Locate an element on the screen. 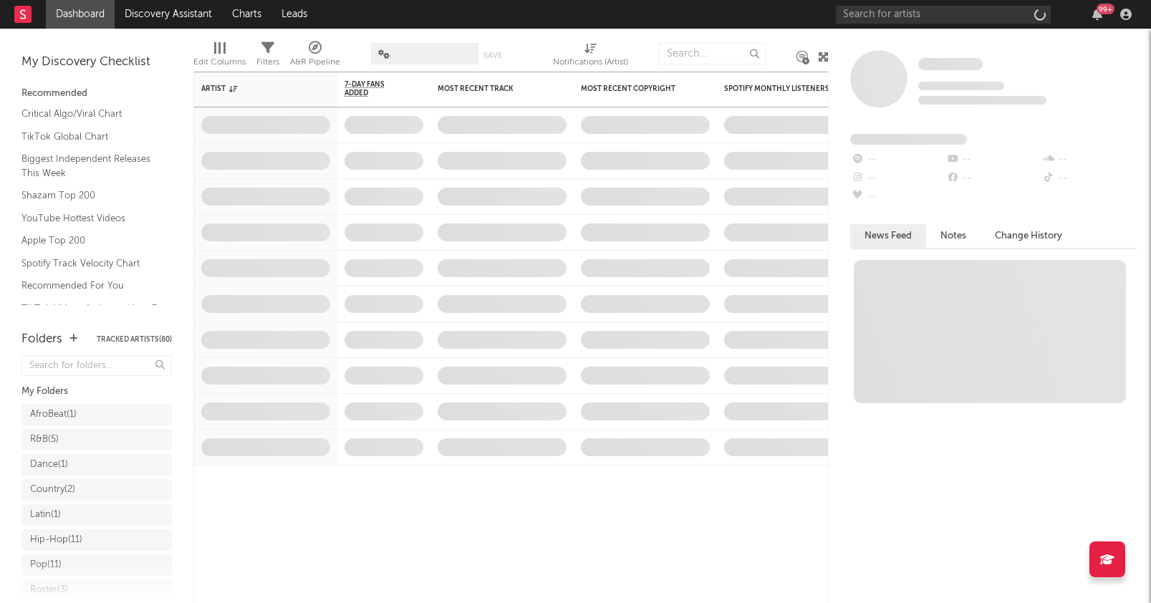 This screenshot has width=1151, height=603. a: TikTok Videos Assistant / Last 7 Days - Top is located at coordinates (90, 315).